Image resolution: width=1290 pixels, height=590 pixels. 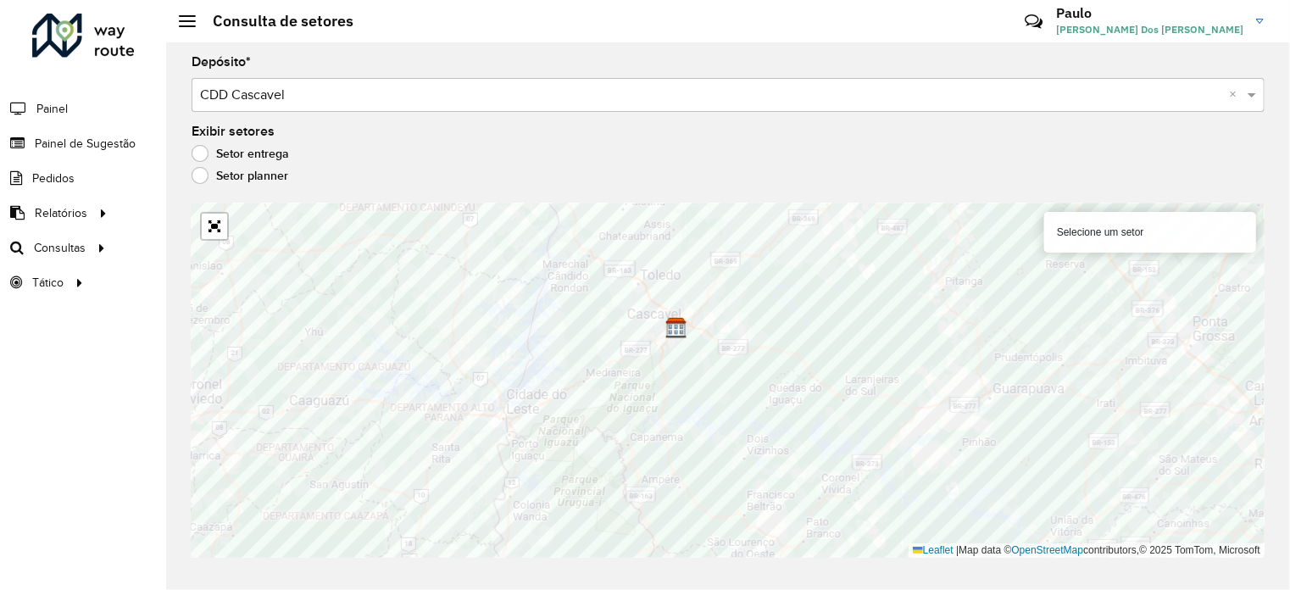 I want to click on div: Selecione um setor, so click(x=1150, y=232).